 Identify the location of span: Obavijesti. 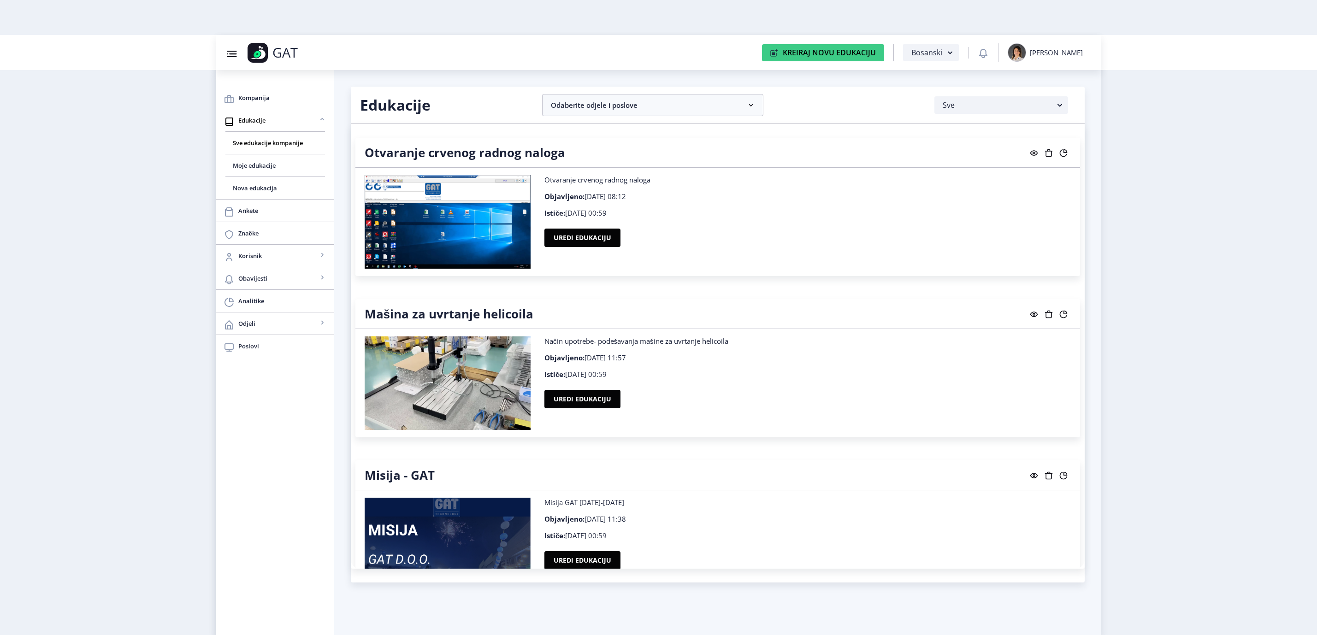
(278, 278).